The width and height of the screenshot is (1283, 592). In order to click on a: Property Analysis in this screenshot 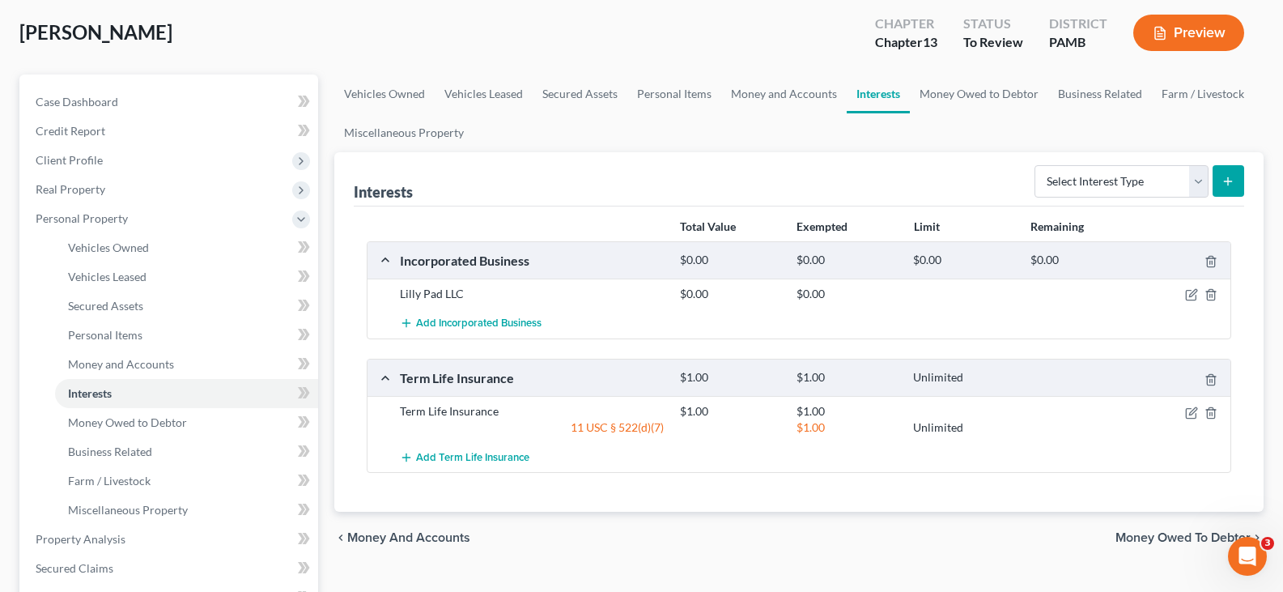, I will do `click(170, 539)`.